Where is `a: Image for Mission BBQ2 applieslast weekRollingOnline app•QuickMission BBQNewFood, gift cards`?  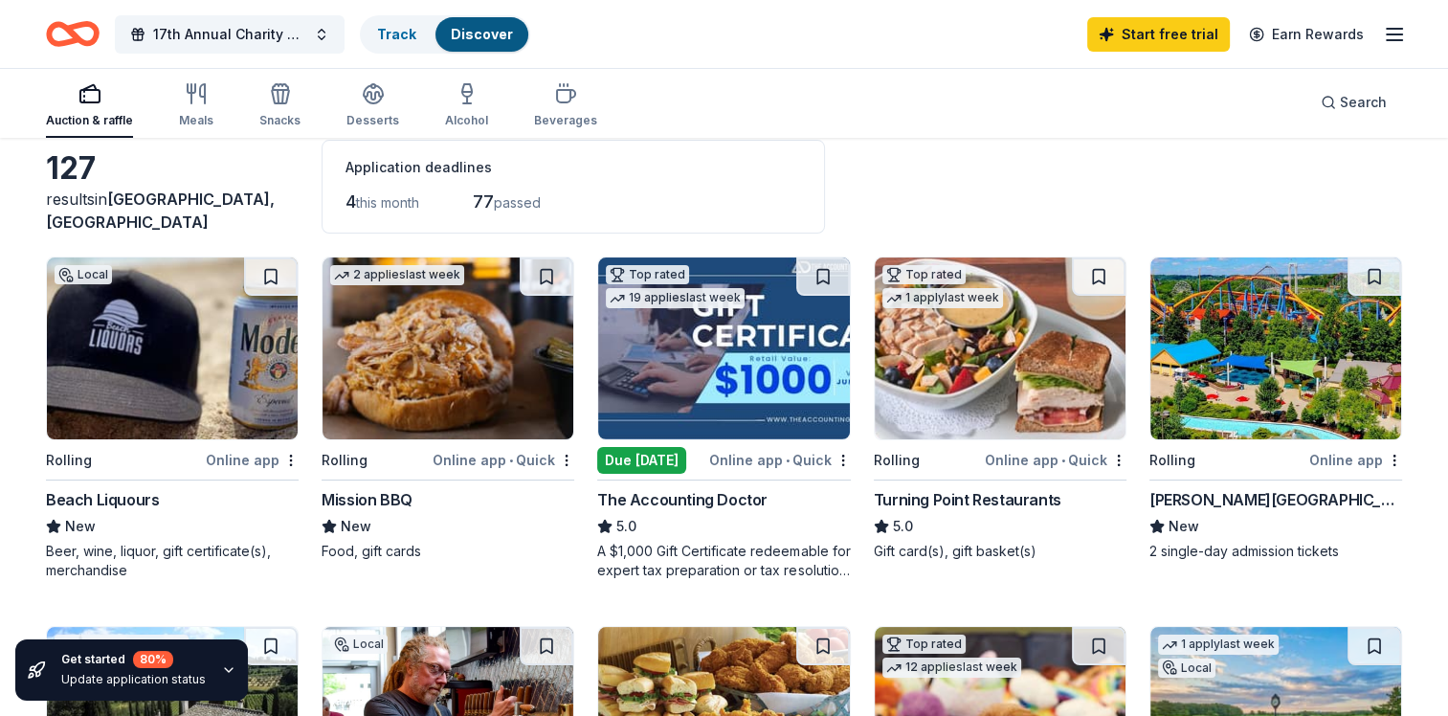 a: Image for Mission BBQ2 applieslast weekRollingOnline app•QuickMission BBQNewFood, gift cards is located at coordinates (448, 409).